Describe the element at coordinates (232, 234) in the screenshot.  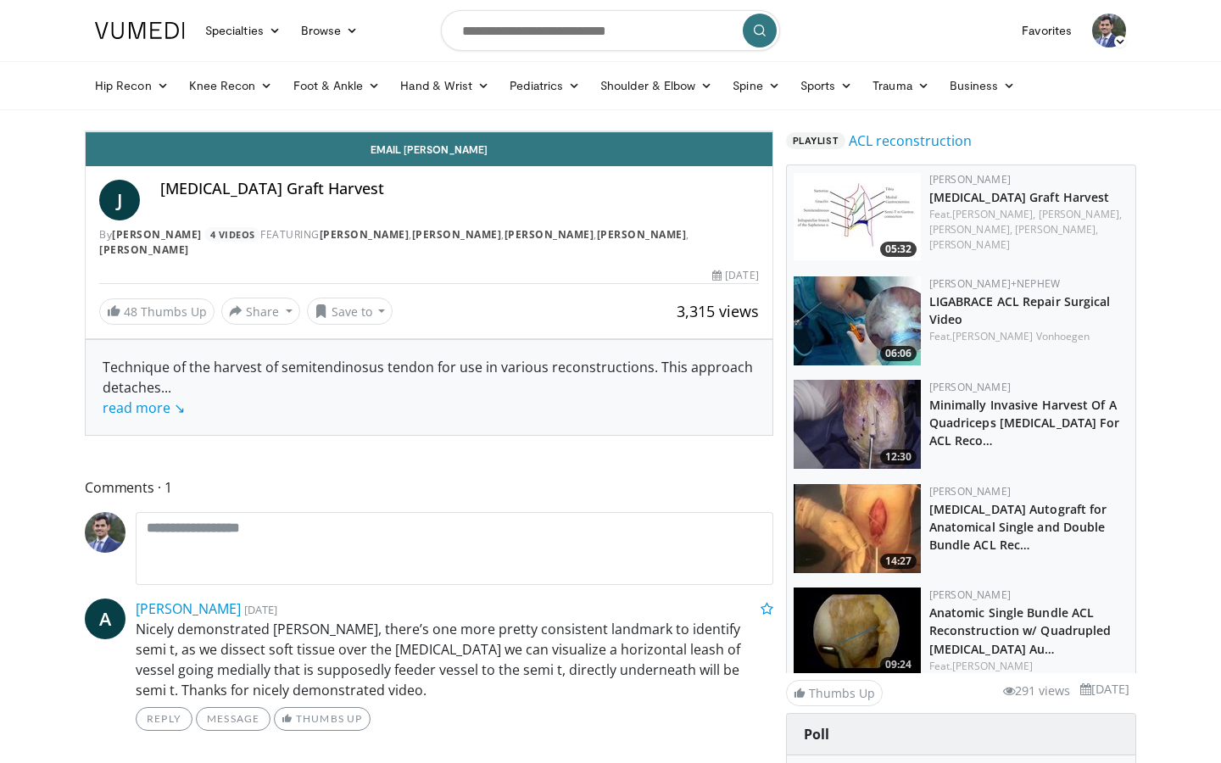
I see `a: 4 Videos` at that location.